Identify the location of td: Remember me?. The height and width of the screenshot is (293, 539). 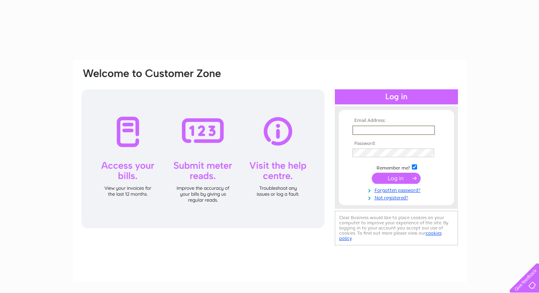
(396, 167).